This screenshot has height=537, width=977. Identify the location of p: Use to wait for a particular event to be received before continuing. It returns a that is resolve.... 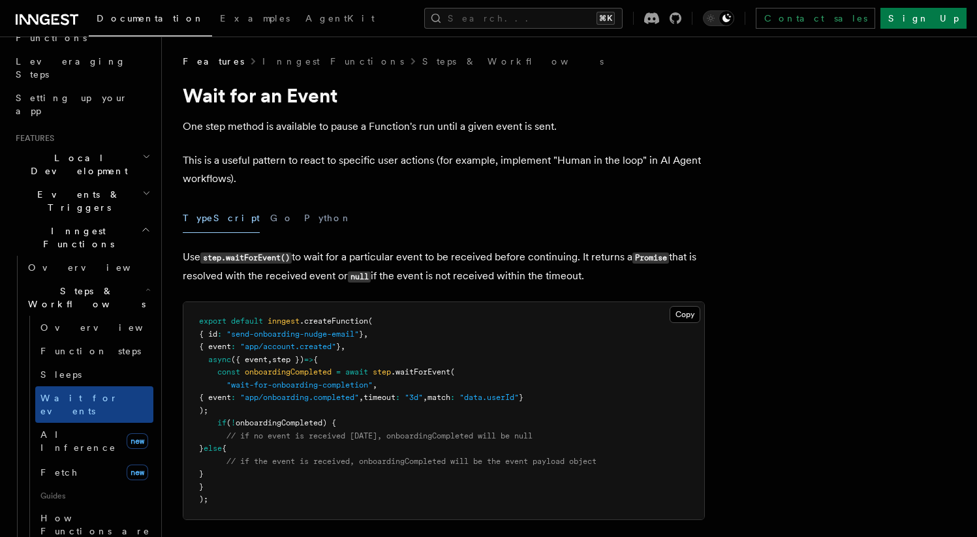
(444, 267).